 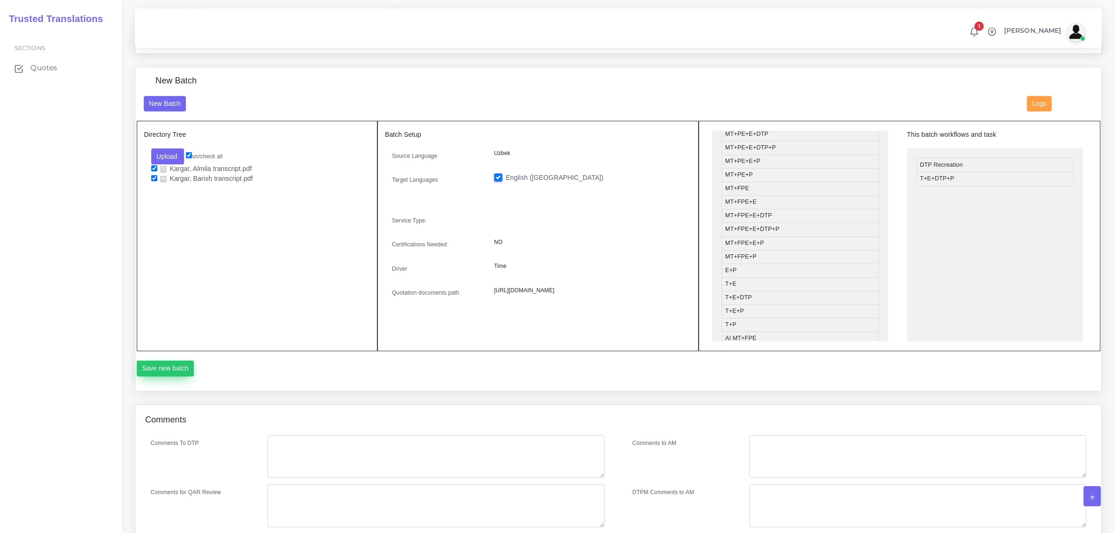 I want to click on li: MT+PE+E+DTP+P, so click(x=800, y=148).